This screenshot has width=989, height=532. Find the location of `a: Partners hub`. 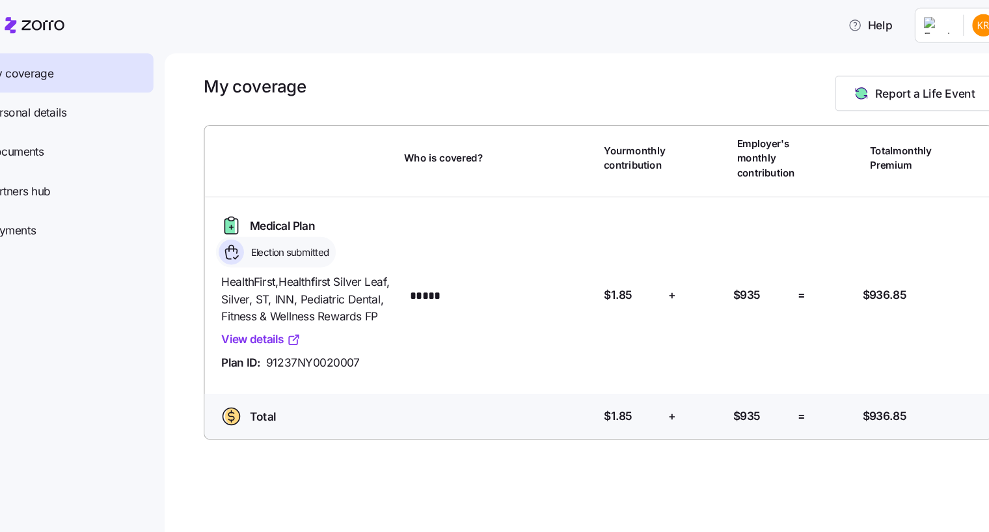

a: Partners hub is located at coordinates (100, 177).